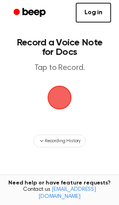 The image size is (119, 205). I want to click on a: Log in, so click(93, 13).